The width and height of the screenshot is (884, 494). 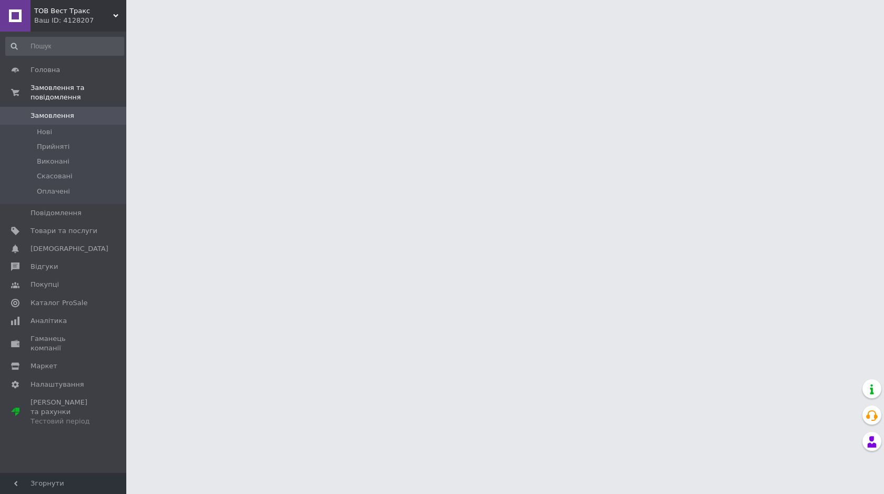 I want to click on span: Повідомлення, so click(x=56, y=213).